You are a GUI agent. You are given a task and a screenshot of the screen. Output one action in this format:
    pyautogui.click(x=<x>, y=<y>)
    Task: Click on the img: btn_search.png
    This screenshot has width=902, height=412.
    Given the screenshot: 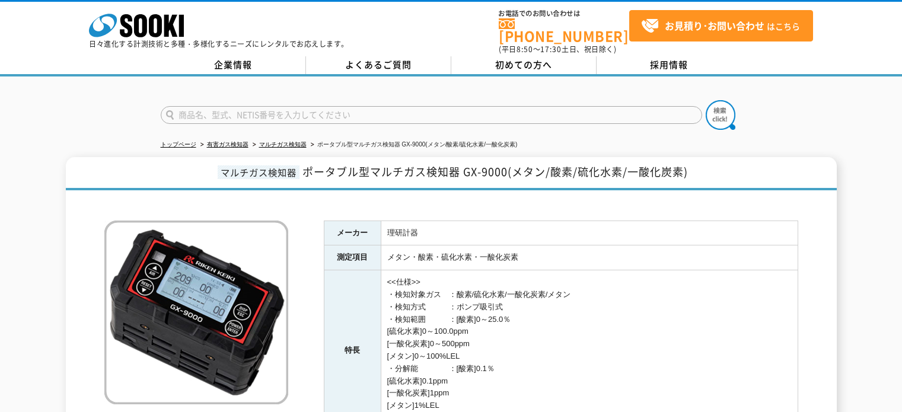 What is the action you would take?
    pyautogui.click(x=721, y=115)
    